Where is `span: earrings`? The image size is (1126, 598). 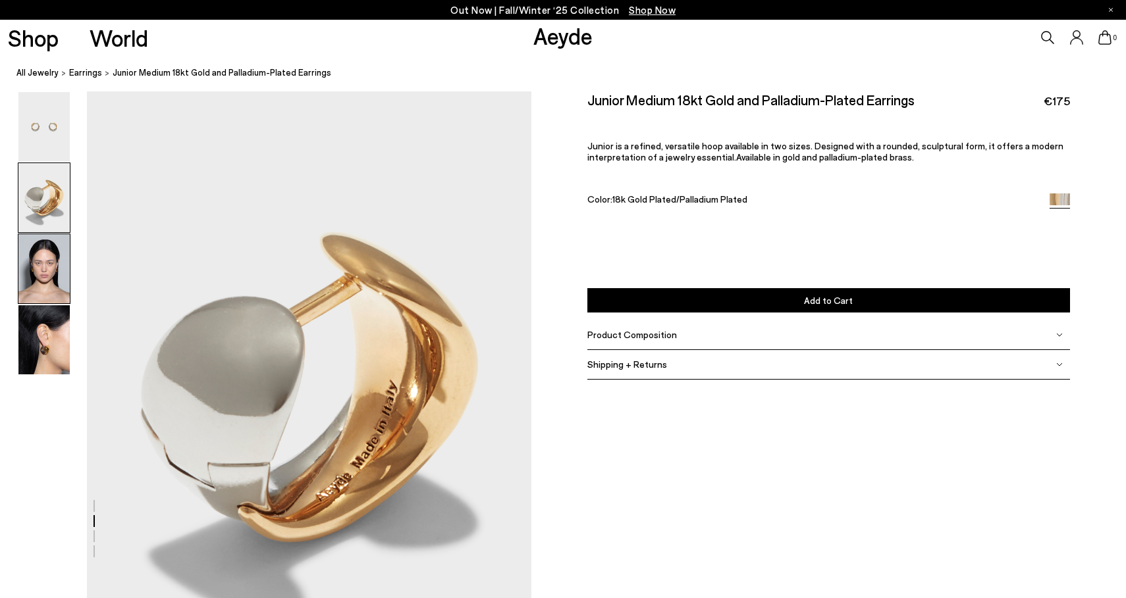
span: earrings is located at coordinates (86, 72).